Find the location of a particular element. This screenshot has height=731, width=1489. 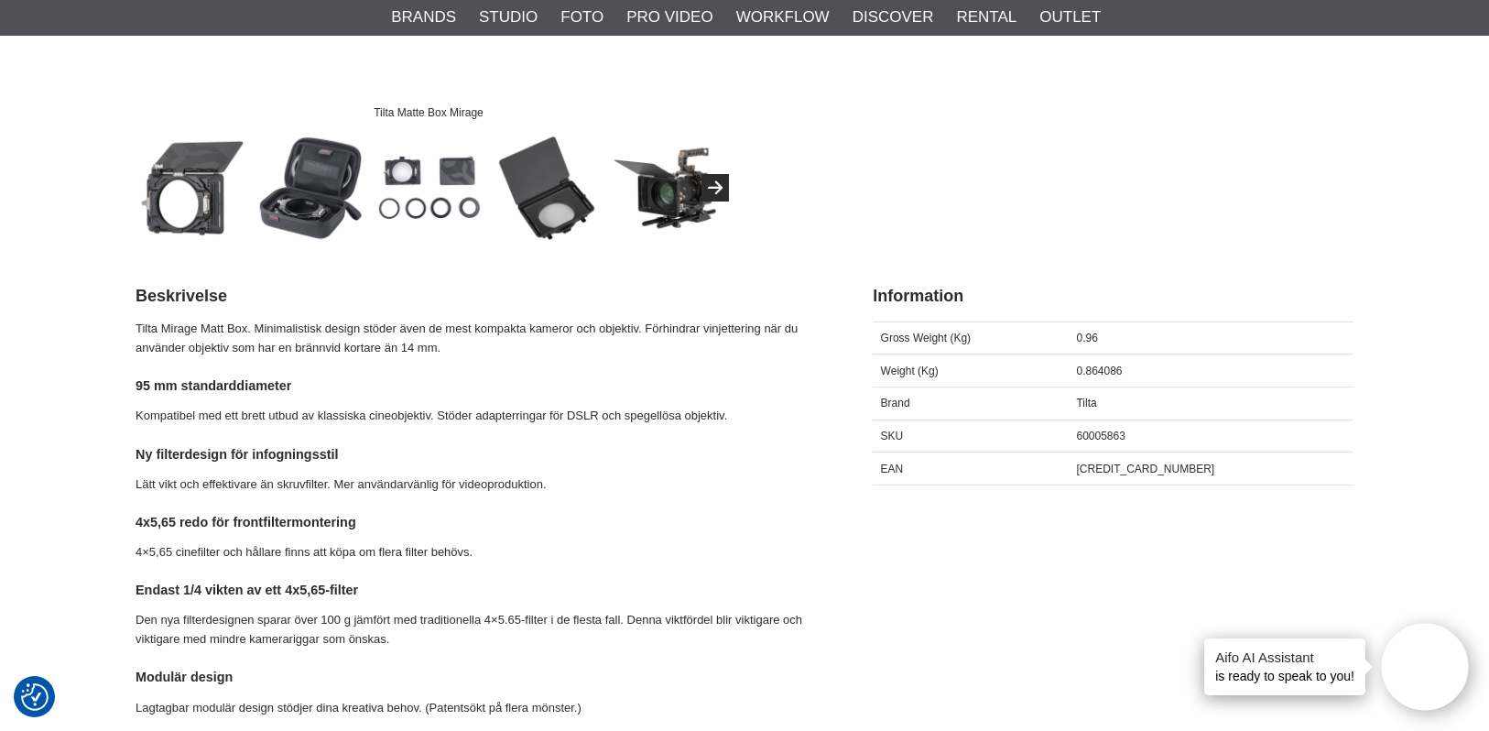

a: Rental is located at coordinates (986, 17).